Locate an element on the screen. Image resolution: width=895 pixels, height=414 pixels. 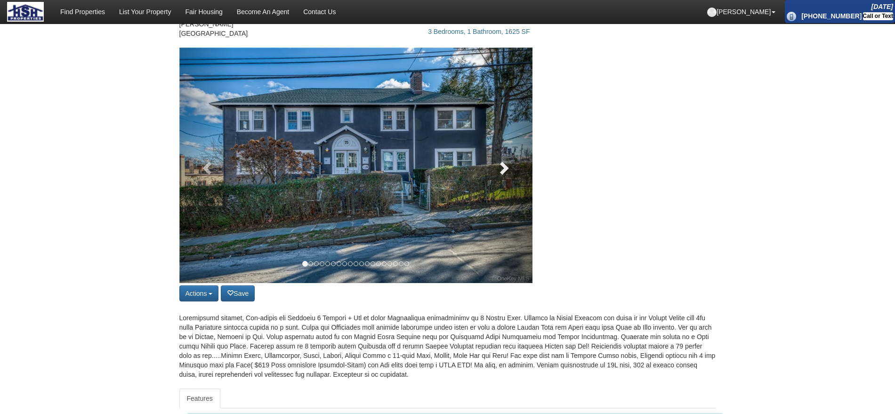
button: Actions is located at coordinates (199, 293).